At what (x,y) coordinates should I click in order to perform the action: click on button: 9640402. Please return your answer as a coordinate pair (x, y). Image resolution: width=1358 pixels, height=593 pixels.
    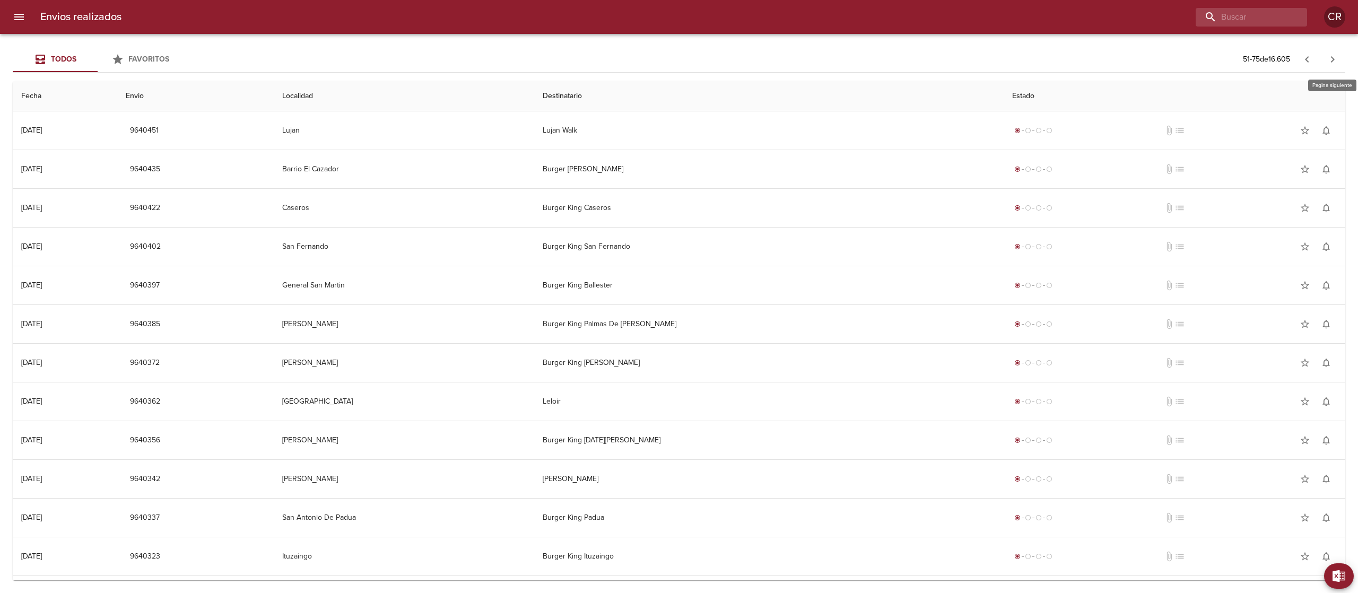
    Looking at the image, I should click on (145, 247).